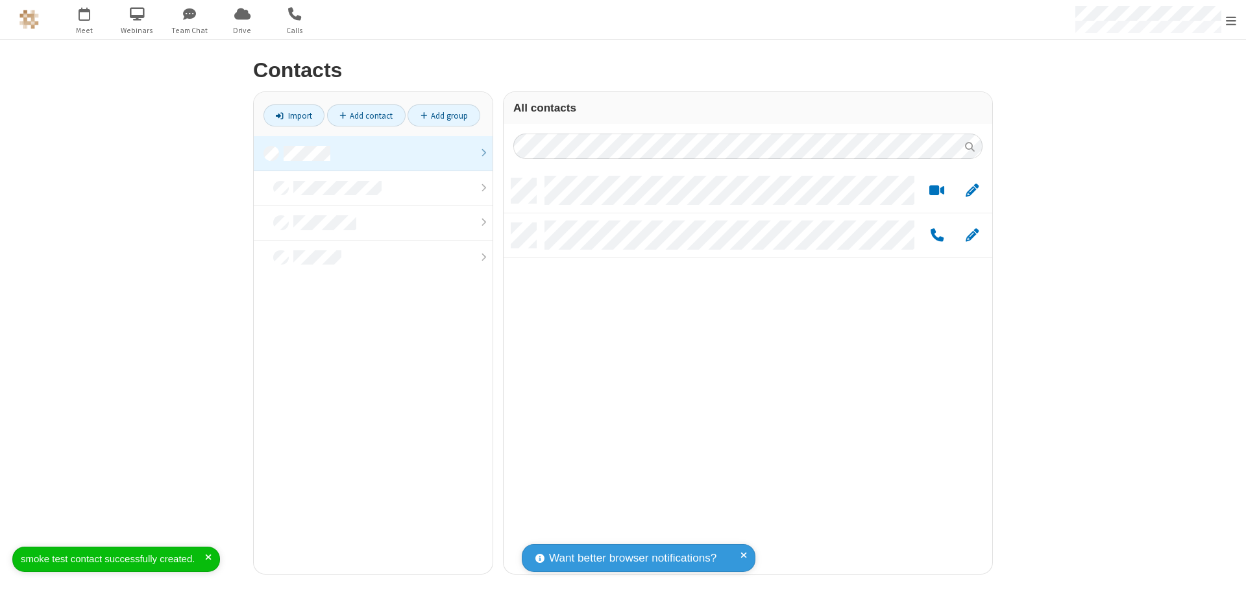 Image resolution: width=1246 pixels, height=594 pixels. What do you see at coordinates (29, 19) in the screenshot?
I see `img: QA Selenium DO NOT DELETE OR CHANGE` at bounding box center [29, 19].